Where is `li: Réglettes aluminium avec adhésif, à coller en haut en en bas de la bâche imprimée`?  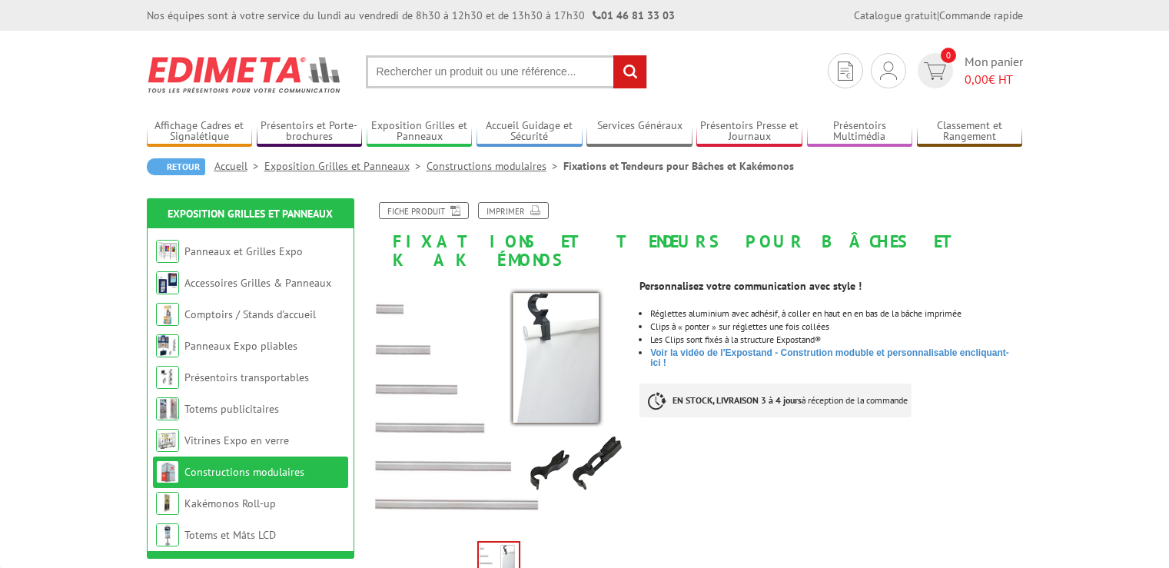
li: Réglettes aluminium avec adhésif, à coller en haut en en bas de la bâche imprimée is located at coordinates (836, 314).